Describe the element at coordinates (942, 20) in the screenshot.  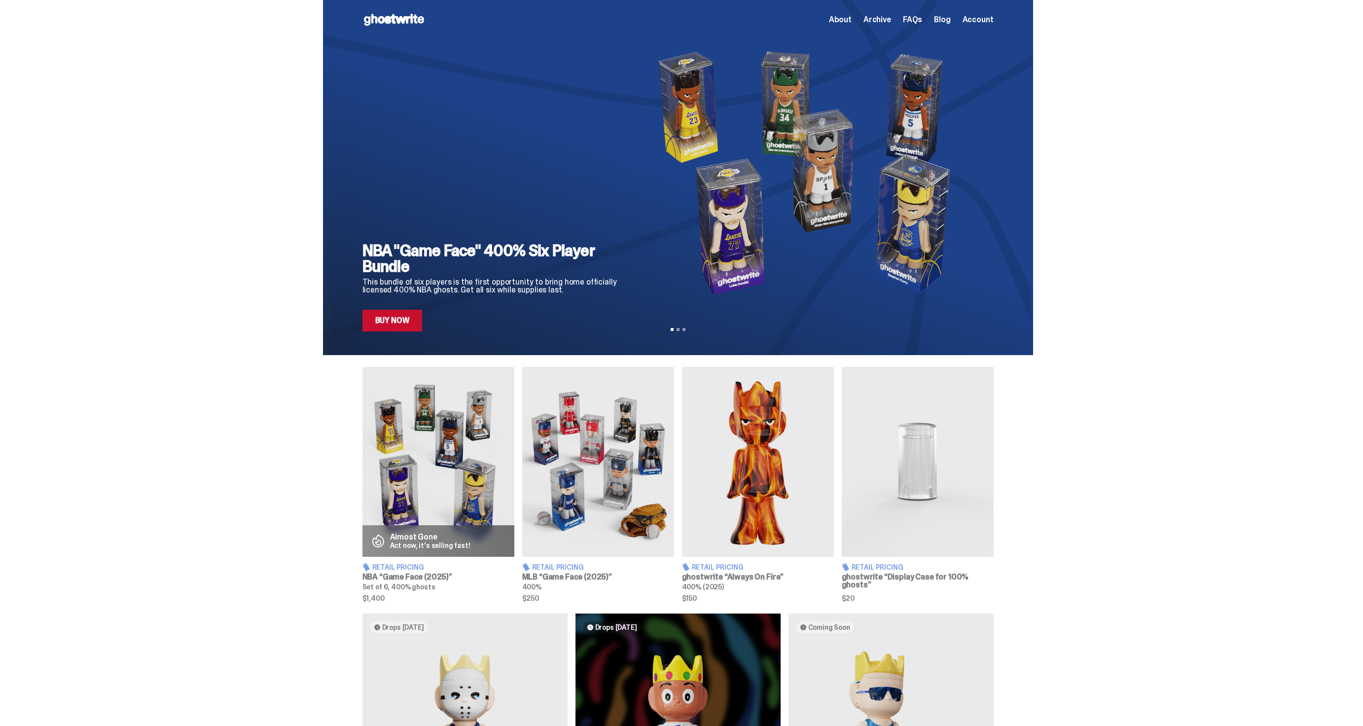
I see `a: Blog` at that location.